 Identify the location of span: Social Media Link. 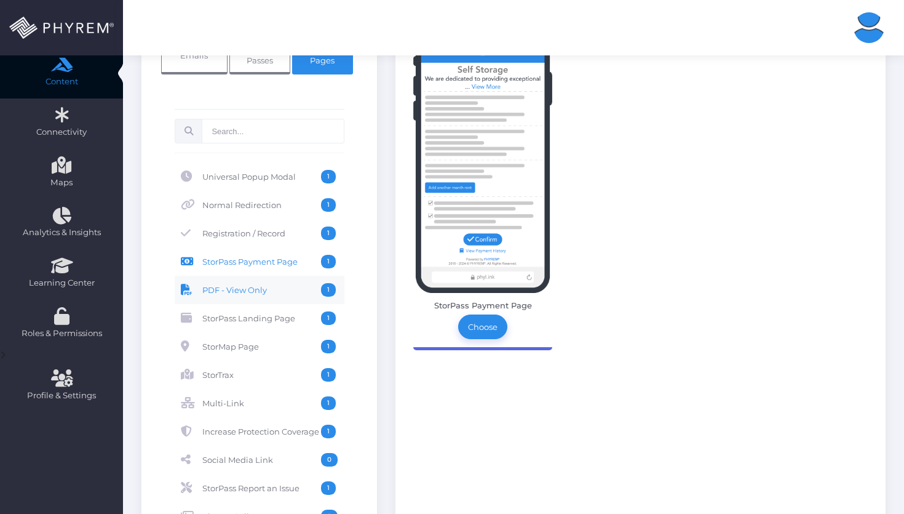
(261, 459).